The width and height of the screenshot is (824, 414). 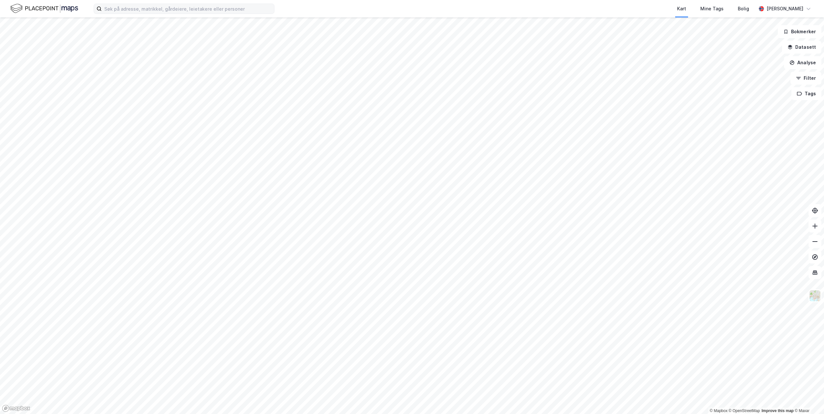 I want to click on a: OpenStreetMap, so click(x=744, y=411).